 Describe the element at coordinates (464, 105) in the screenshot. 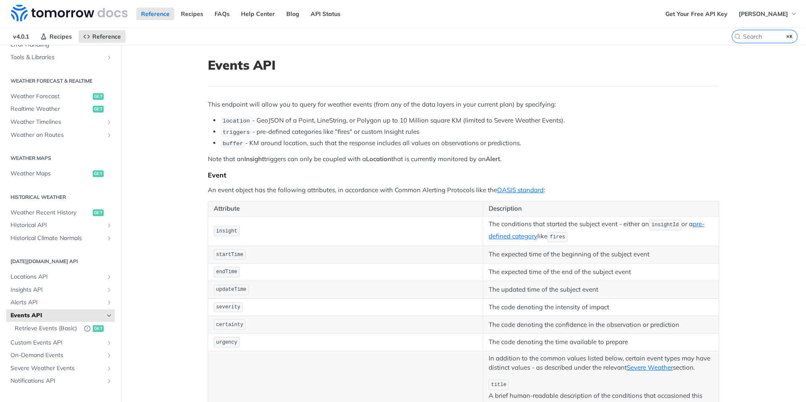

I see `p: This endpoint will allow you to query for weather events (from any of the data layers in your cur...` at that location.